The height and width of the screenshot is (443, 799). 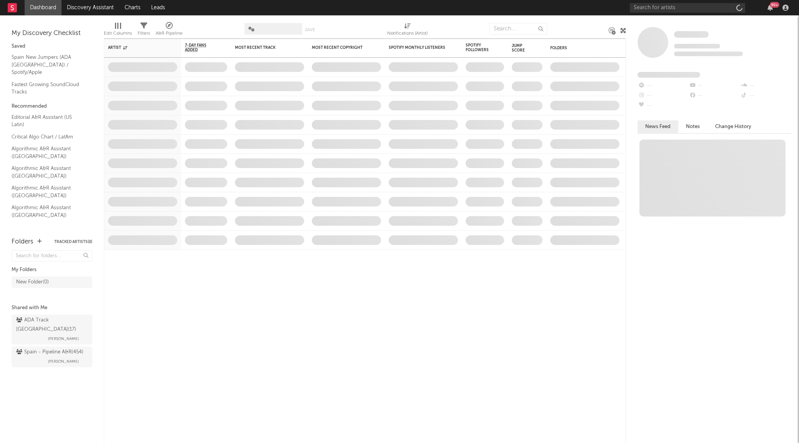 What do you see at coordinates (418, 48) in the screenshot?
I see `div: Spotify Monthly Listeners` at bounding box center [418, 48].